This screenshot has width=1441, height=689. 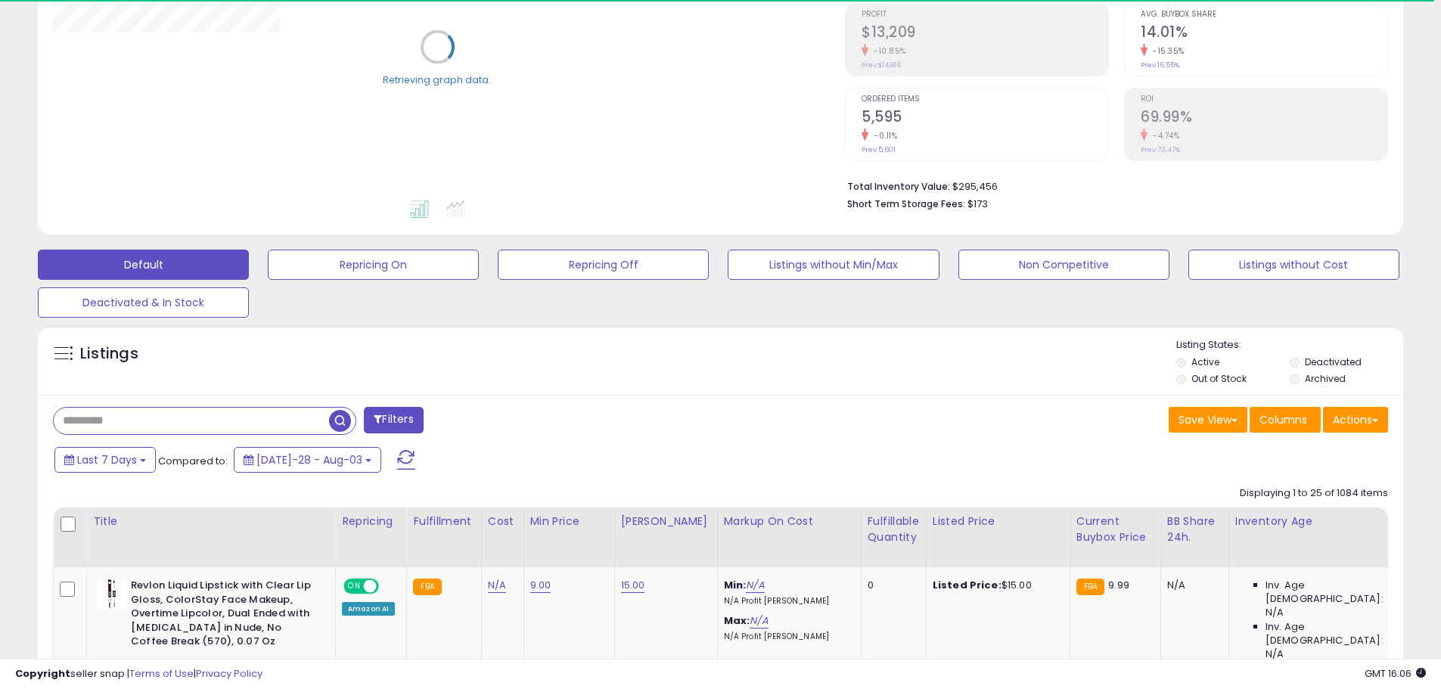 I want to click on small: Prev: 5,601, so click(x=878, y=150).